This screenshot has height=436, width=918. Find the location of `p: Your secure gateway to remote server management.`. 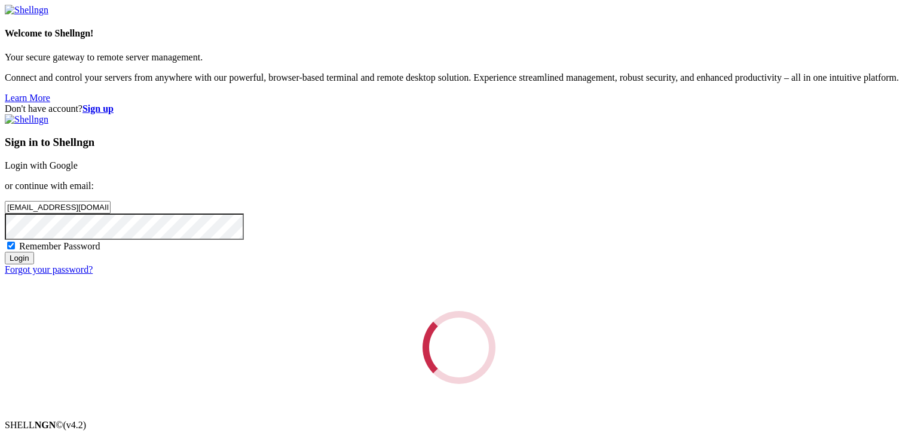

p: Your secure gateway to remote server management. is located at coordinates (459, 57).